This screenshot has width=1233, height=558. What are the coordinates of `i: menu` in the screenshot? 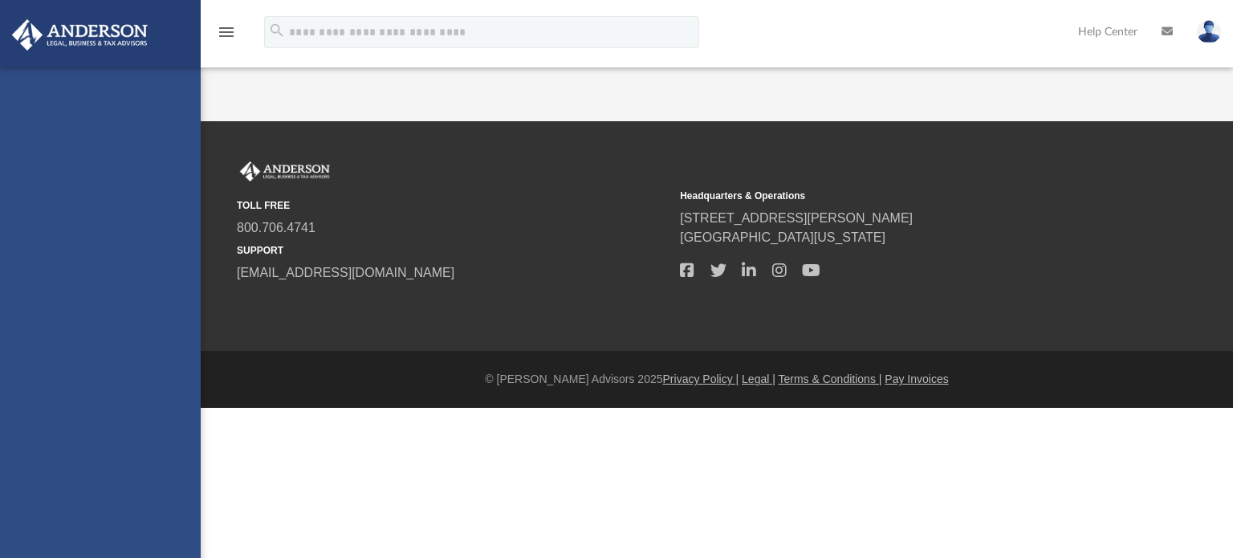 It's located at (226, 32).